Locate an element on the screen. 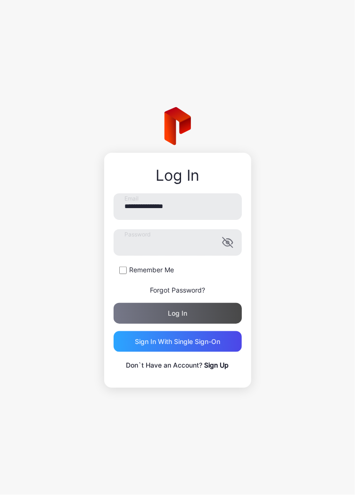  div: Log in is located at coordinates (177, 313).